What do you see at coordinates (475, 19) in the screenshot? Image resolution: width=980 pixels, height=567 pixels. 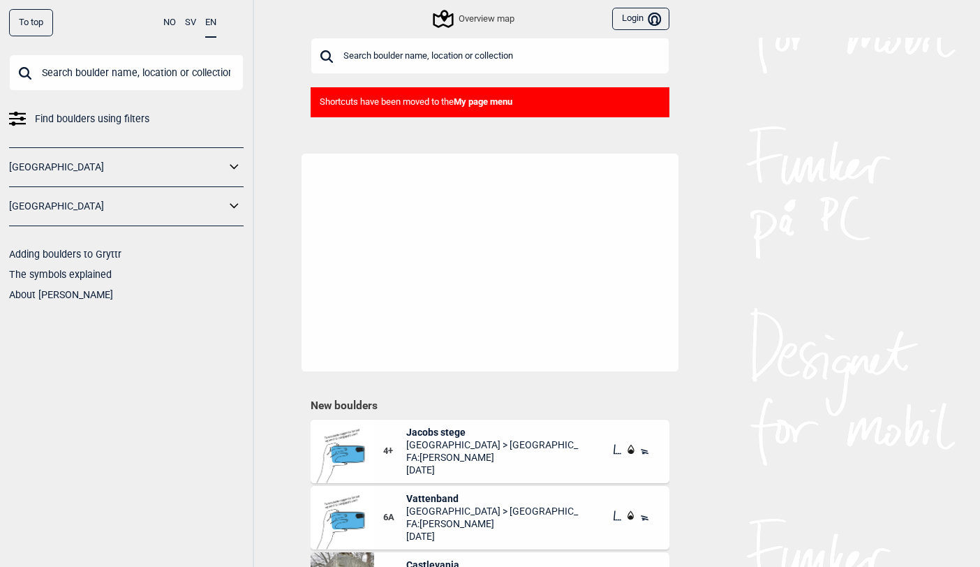 I see `div: Overview map` at bounding box center [475, 19].